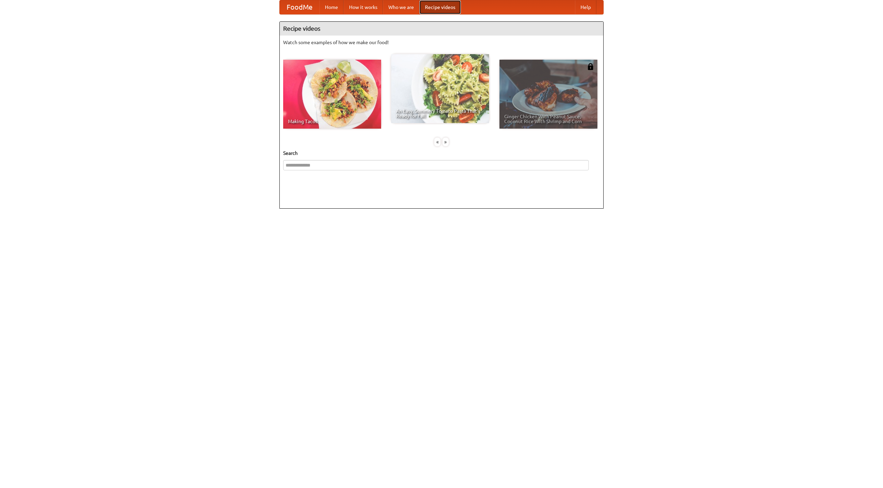 The height and width of the screenshot is (488, 883). What do you see at coordinates (586, 7) in the screenshot?
I see `a: Help` at bounding box center [586, 7].